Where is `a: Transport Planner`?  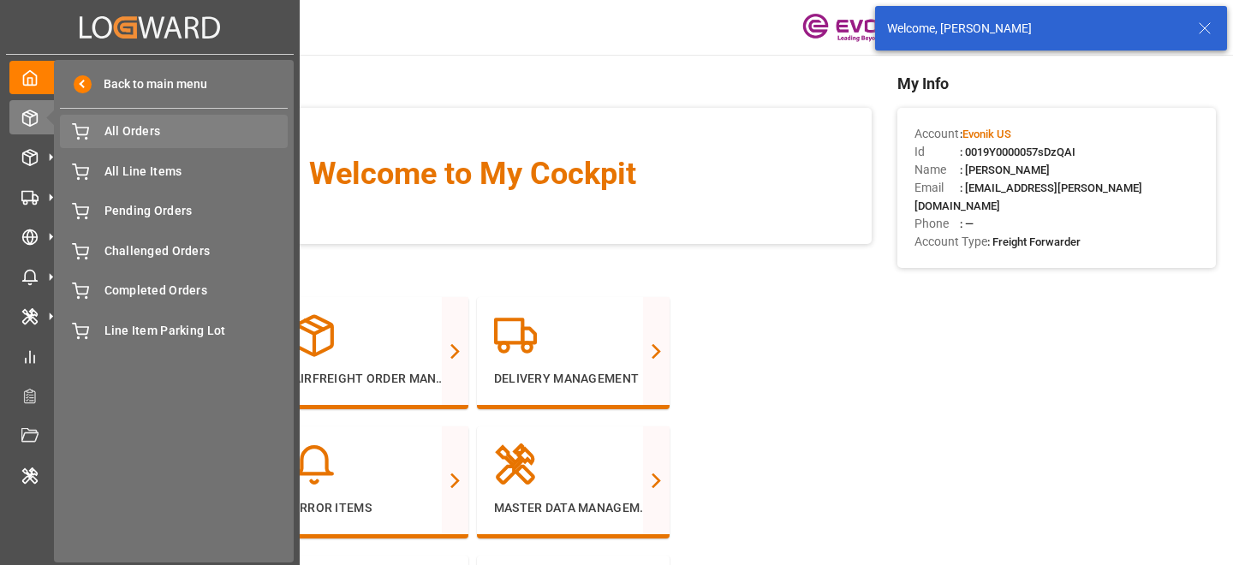
a: Transport Planner is located at coordinates (150, 395).